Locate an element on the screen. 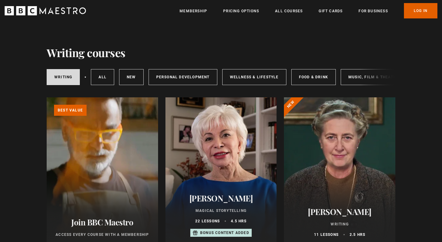 The image size is (442, 242). a: Food & Drink is located at coordinates (313, 77).